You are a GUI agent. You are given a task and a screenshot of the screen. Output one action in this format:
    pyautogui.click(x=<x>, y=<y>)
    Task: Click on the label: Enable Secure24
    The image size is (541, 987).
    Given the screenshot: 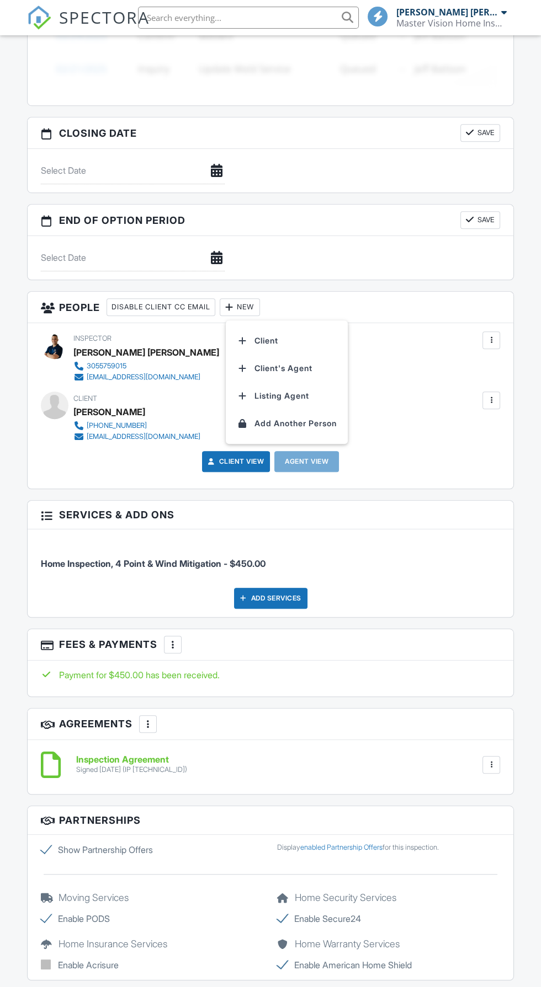 What is the action you would take?
    pyautogui.click(x=388, y=919)
    